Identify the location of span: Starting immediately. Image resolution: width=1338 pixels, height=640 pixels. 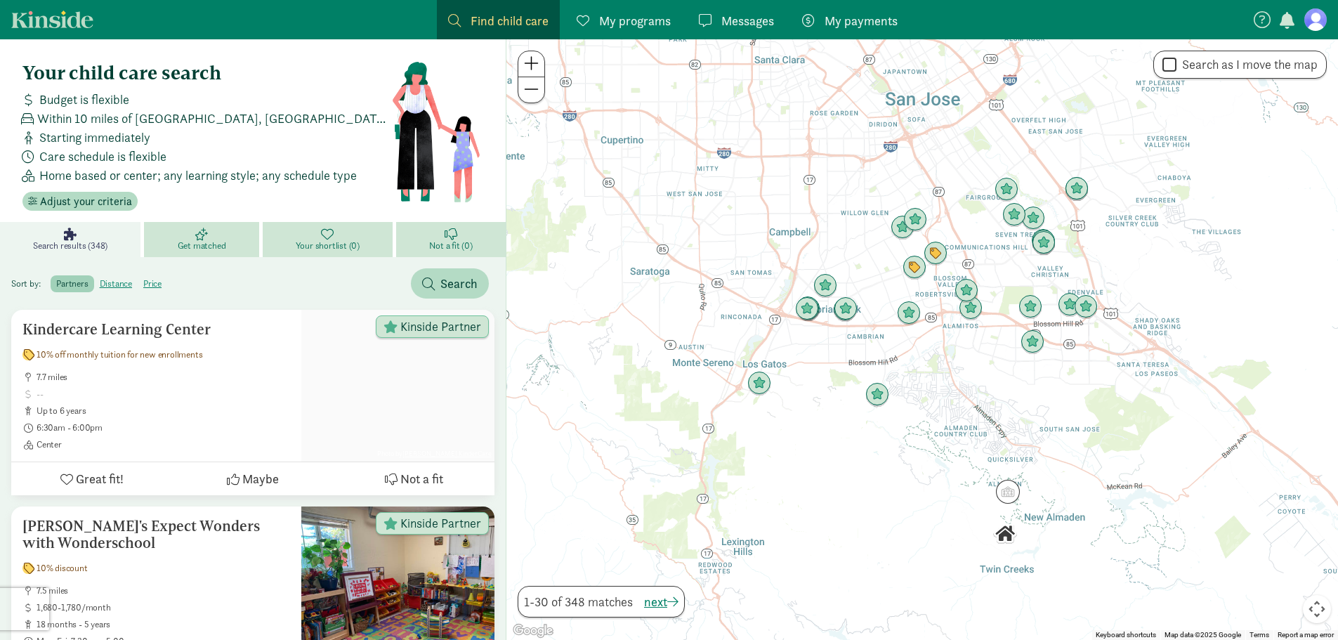
(95, 137).